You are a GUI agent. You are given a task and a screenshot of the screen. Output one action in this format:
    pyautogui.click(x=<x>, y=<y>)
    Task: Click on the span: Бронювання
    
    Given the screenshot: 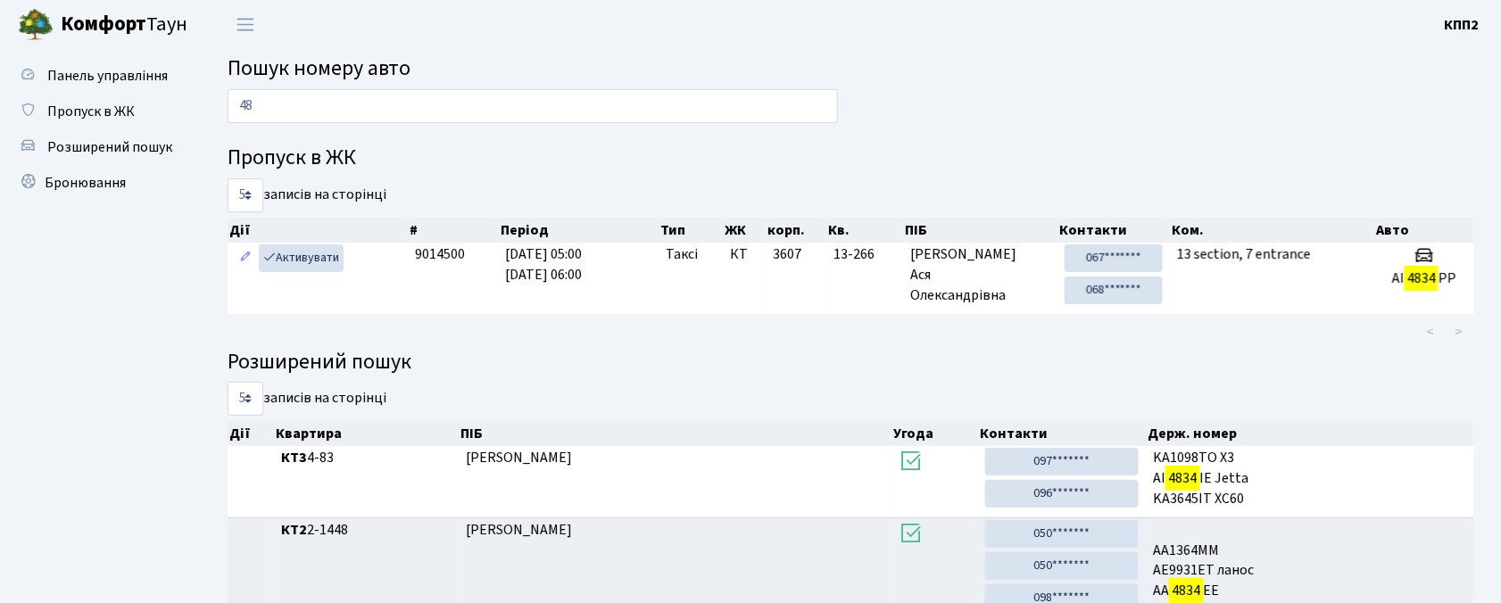 What is the action you would take?
    pyautogui.click(x=85, y=183)
    